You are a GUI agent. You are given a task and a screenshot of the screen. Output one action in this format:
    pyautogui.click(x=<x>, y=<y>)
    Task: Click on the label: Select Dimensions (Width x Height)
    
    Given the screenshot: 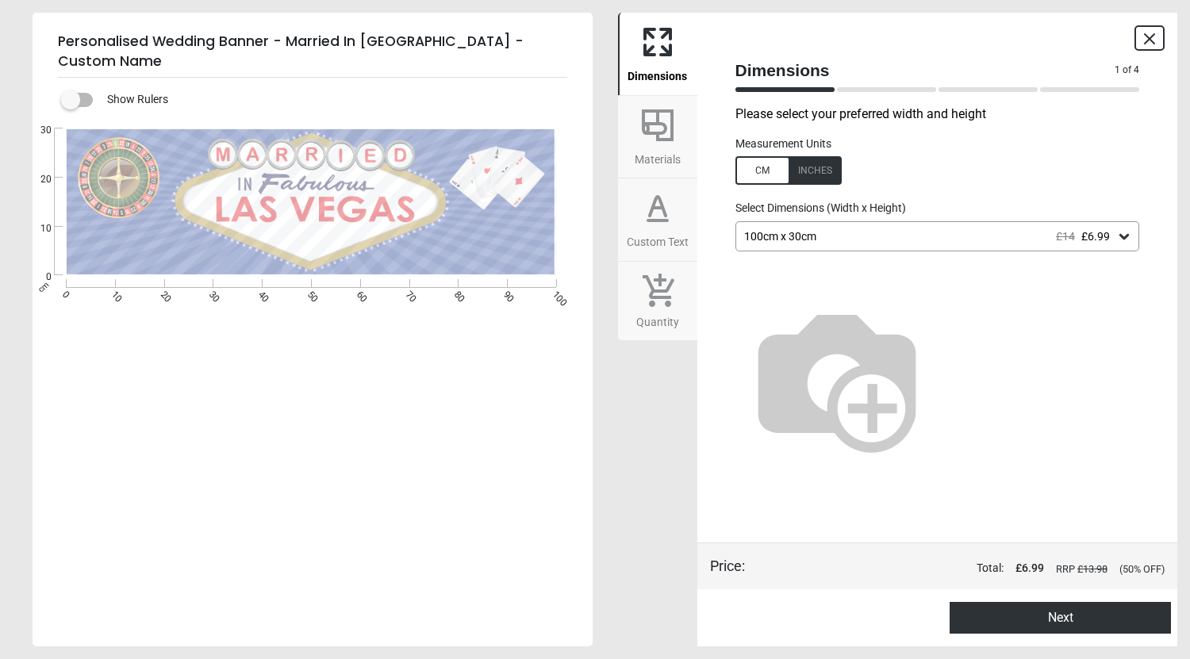 What is the action you would take?
    pyautogui.click(x=814, y=209)
    